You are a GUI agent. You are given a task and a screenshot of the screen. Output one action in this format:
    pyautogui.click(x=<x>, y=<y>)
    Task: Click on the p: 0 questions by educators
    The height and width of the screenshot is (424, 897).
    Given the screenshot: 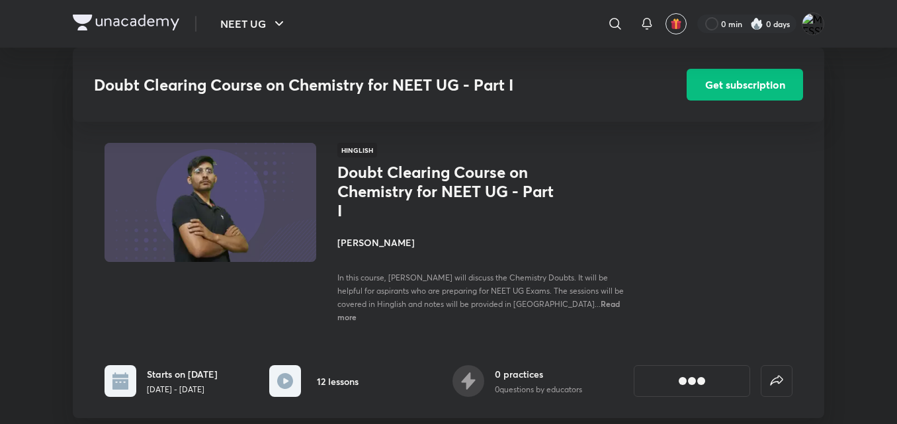 What is the action you would take?
    pyautogui.click(x=538, y=389)
    